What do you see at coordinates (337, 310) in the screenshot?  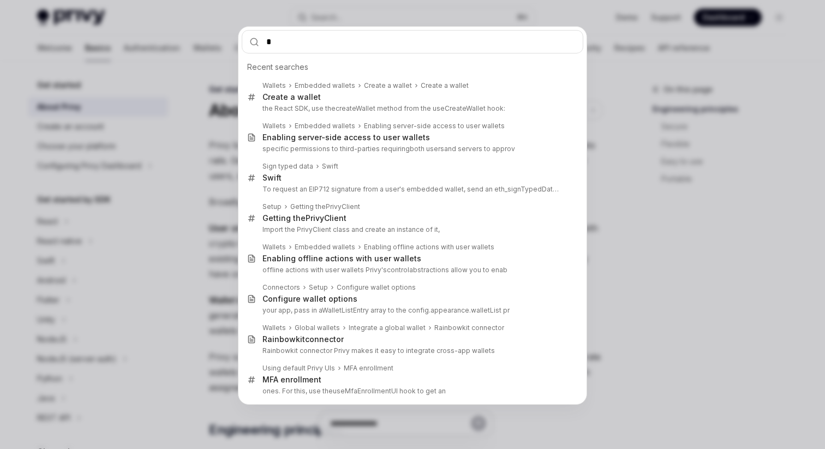 I see `b: WalletList` at bounding box center [337, 310].